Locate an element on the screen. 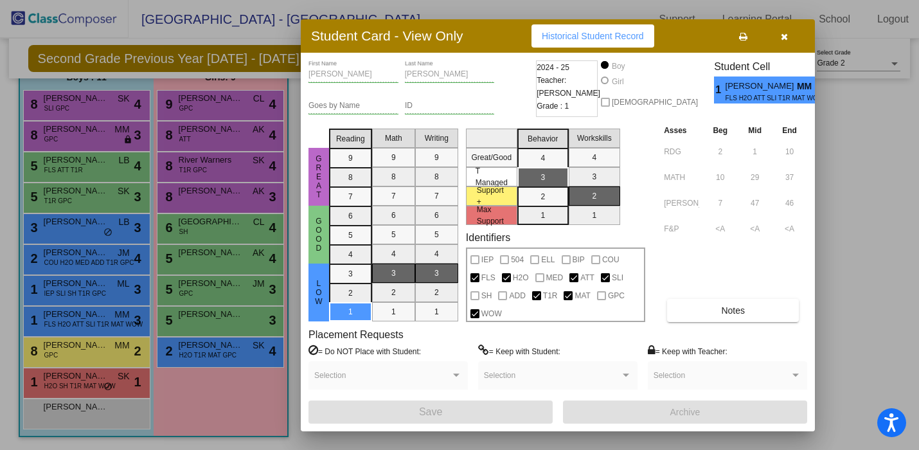 This screenshot has height=450, width=919. label: = Do NOT Place with Student: is located at coordinates (364, 351).